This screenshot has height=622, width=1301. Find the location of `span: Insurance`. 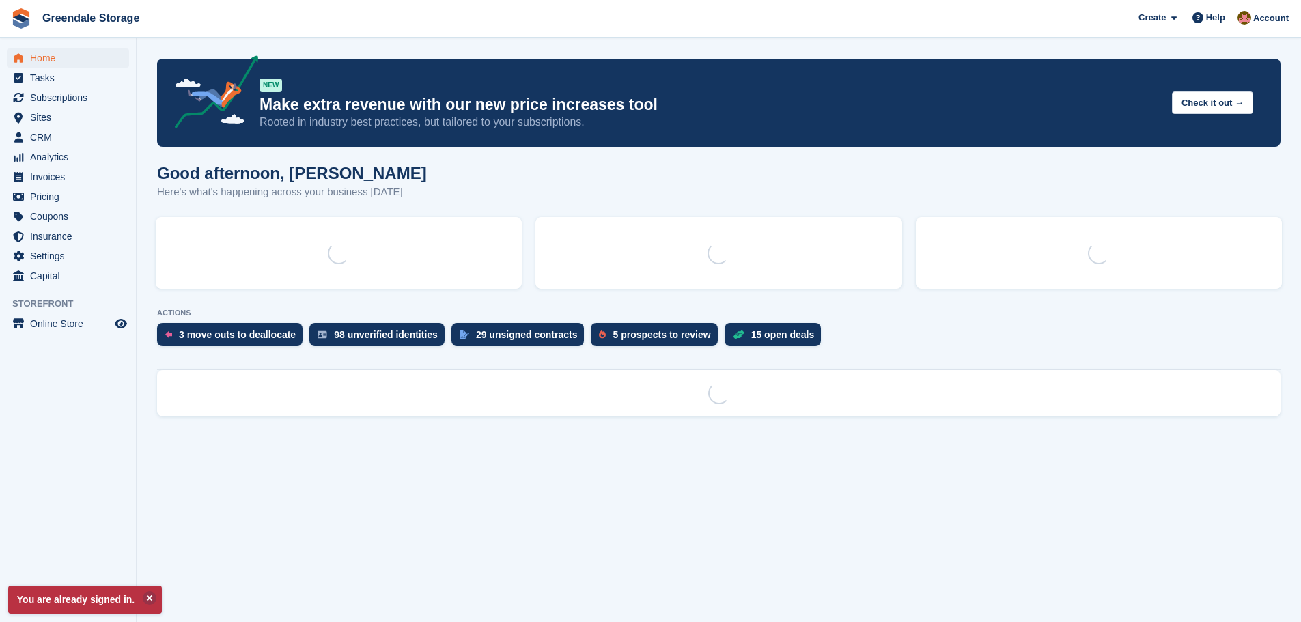

span: Insurance is located at coordinates (71, 236).